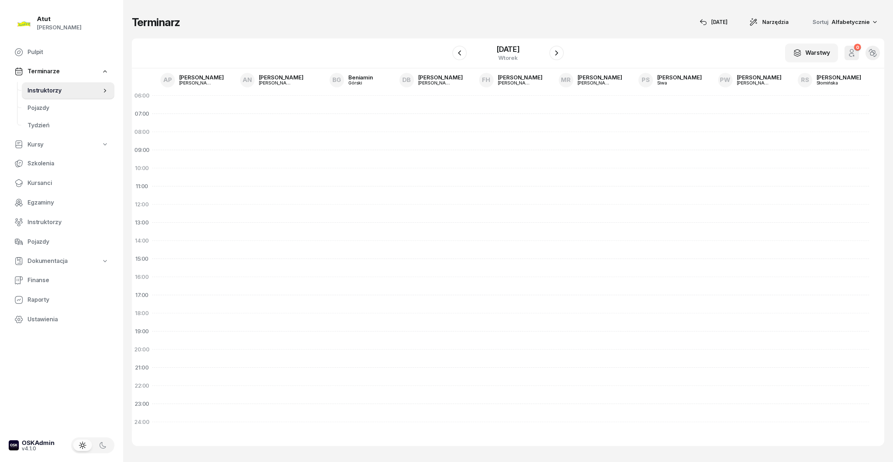 The height and width of the screenshot is (462, 893). What do you see at coordinates (68, 319) in the screenshot?
I see `span: Ustawienia` at bounding box center [68, 319].